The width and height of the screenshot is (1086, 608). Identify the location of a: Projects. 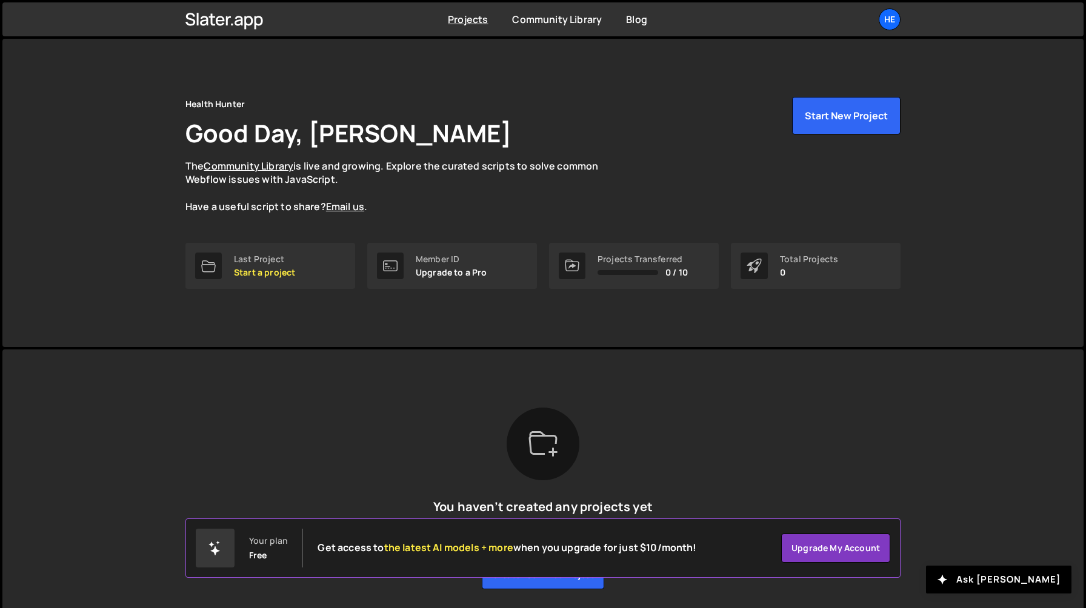
(468, 19).